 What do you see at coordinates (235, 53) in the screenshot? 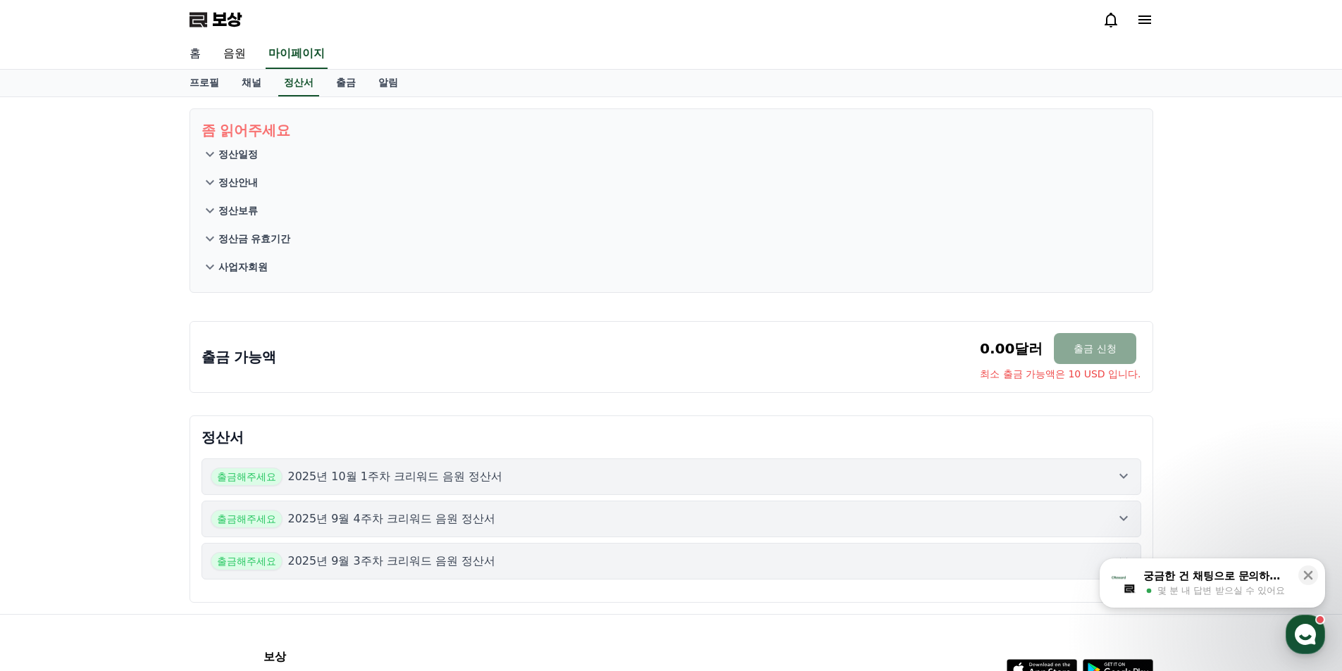
I see `font: 음원` at bounding box center [235, 53].